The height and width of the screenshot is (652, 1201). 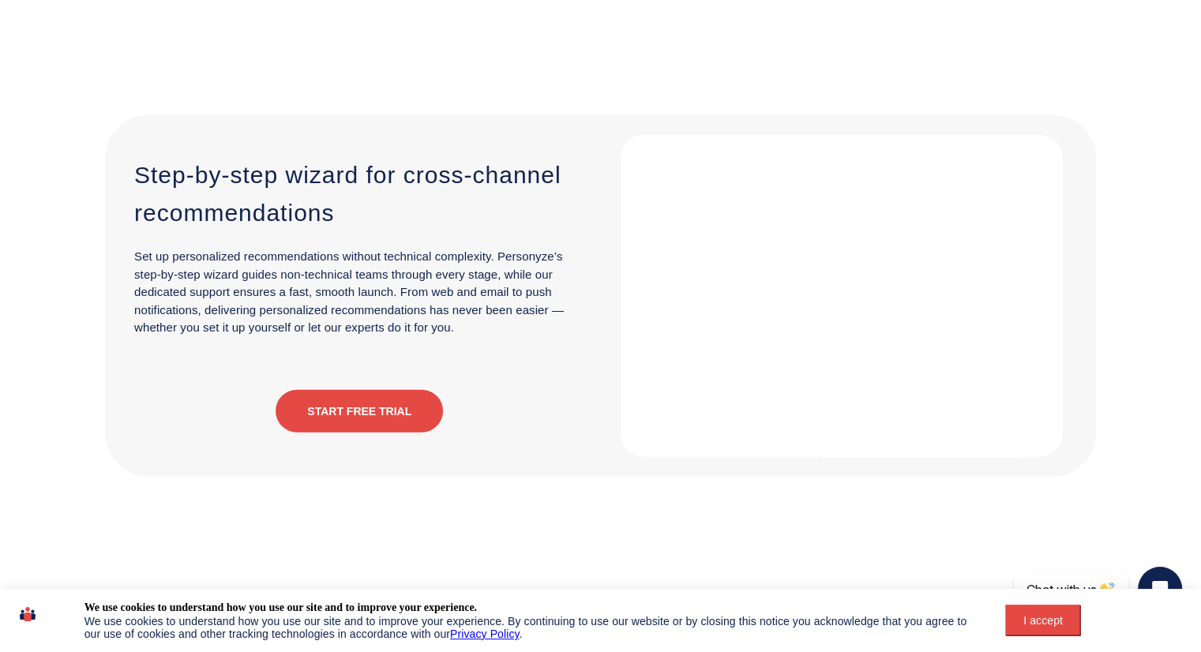 What do you see at coordinates (359, 292) in the screenshot?
I see `p: Set up personalized recommendations without technical complexity. Personyze’s step-by-step wizard...` at bounding box center [359, 292].